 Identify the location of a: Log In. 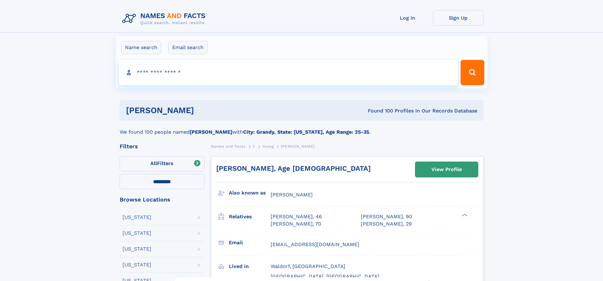
(408, 18).